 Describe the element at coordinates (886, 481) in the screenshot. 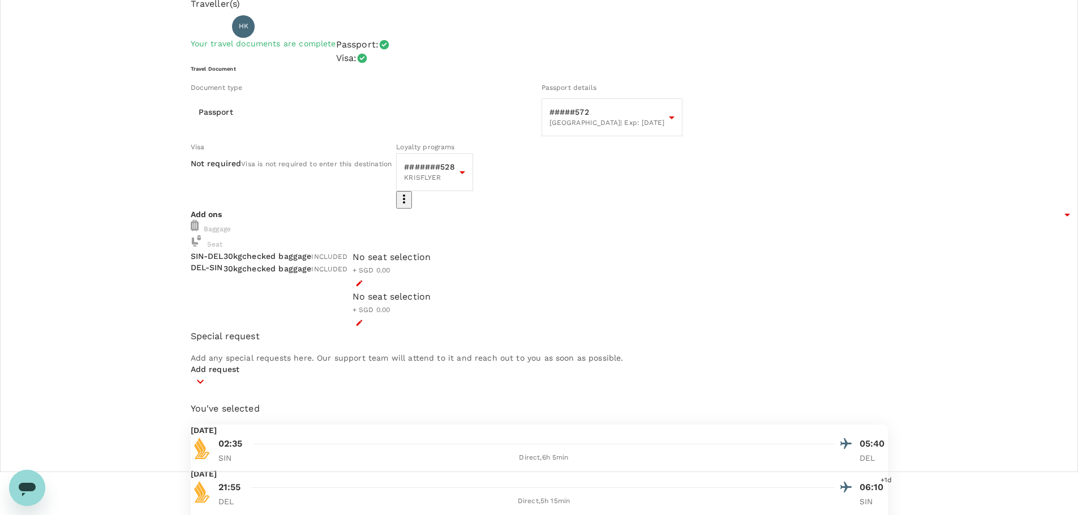

I see `span: +1d` at that location.